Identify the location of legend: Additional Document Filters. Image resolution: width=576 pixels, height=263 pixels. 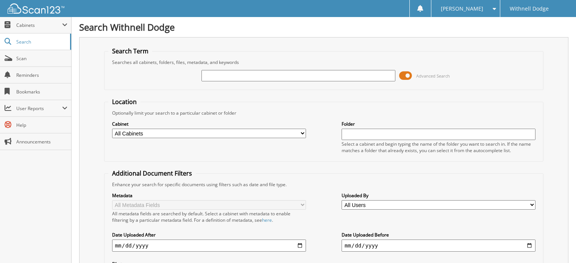
(152, 173).